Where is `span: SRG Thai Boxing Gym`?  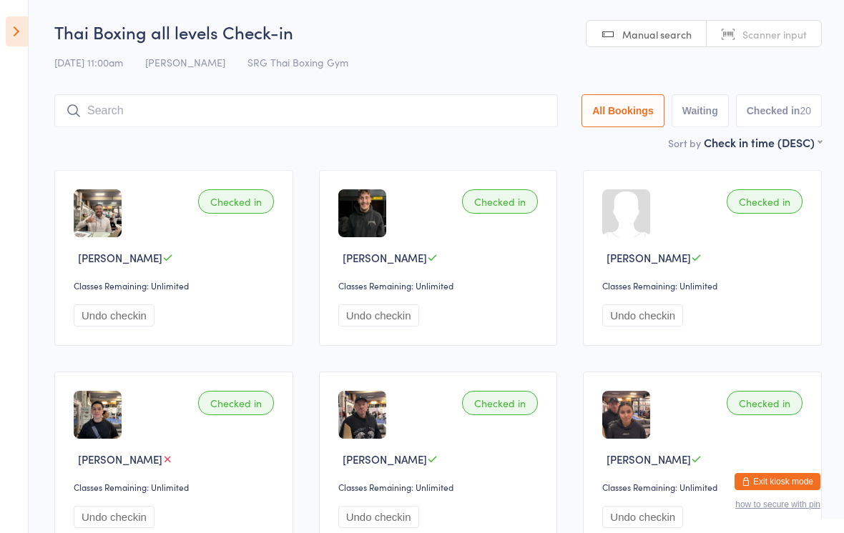 span: SRG Thai Boxing Gym is located at coordinates (297, 62).